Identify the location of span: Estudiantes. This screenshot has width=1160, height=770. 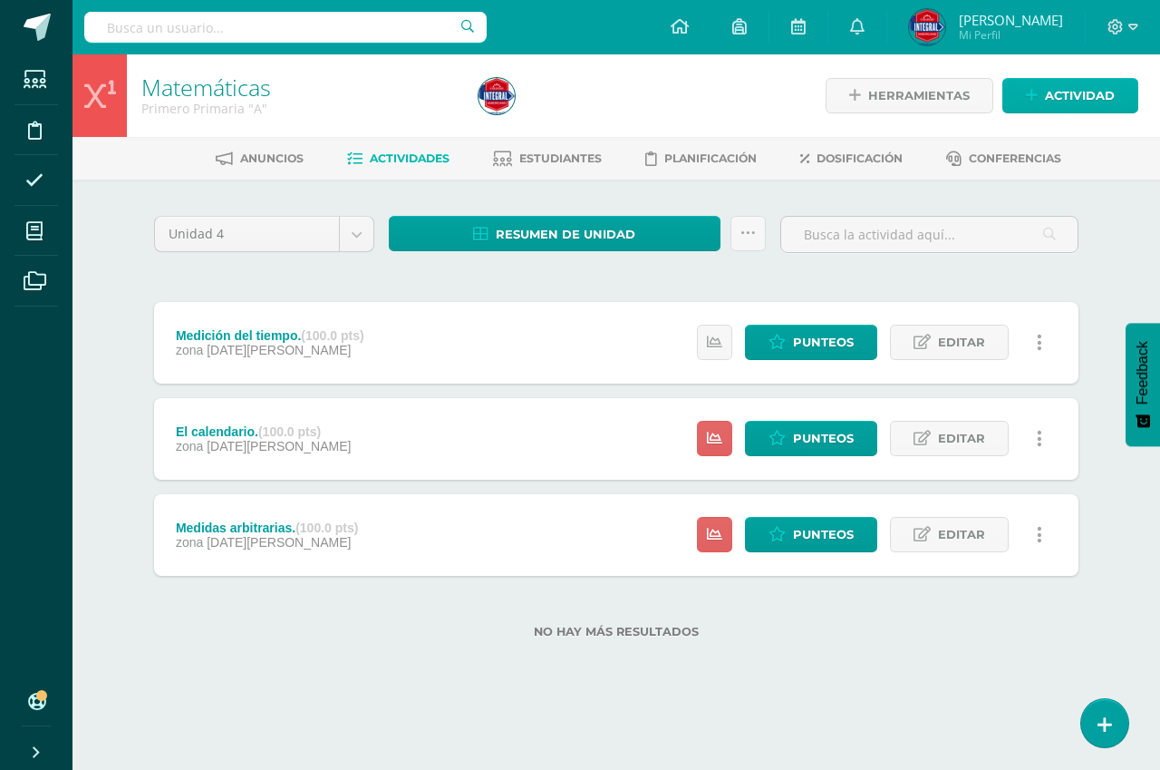
(560, 158).